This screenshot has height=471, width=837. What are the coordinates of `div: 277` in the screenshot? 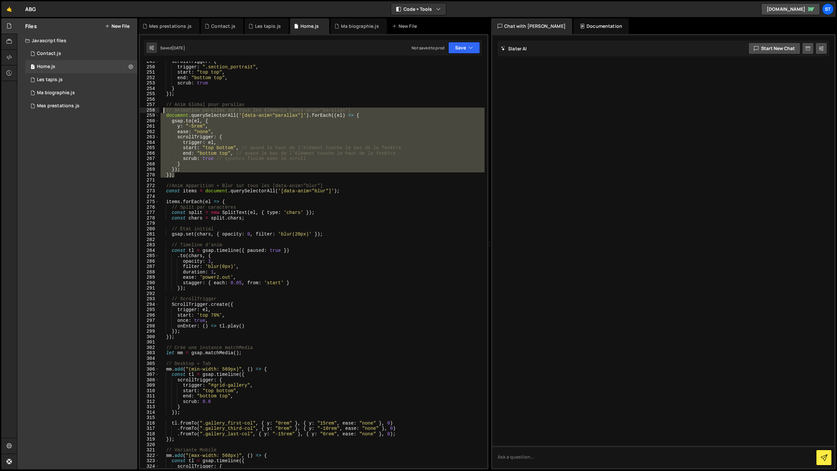 It's located at (149, 213).